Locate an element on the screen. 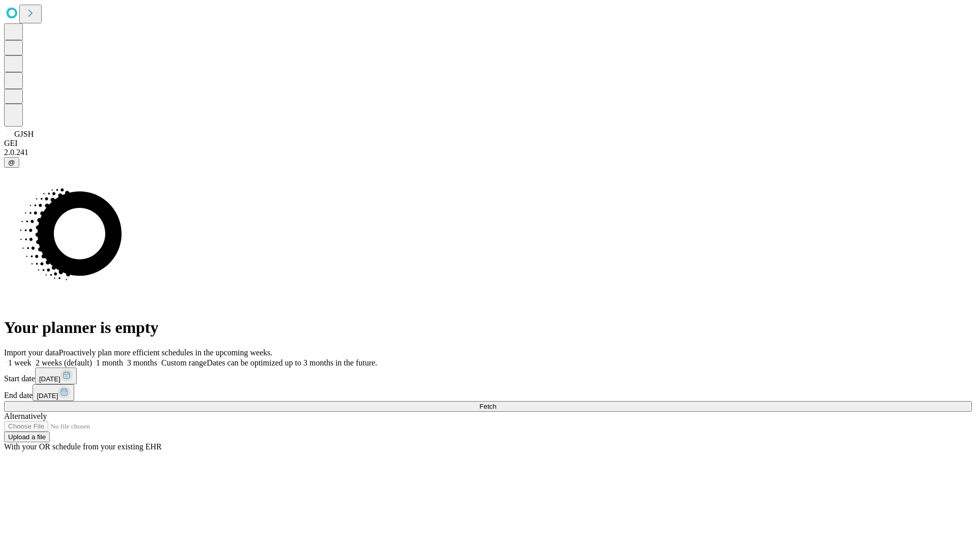 This screenshot has height=549, width=976. span: 2 weeks (default) is located at coordinates (64, 362).